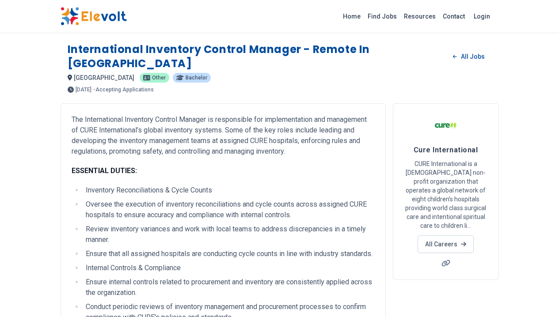 This screenshot has width=559, height=317. Describe the element at coordinates (229, 254) in the screenshot. I see `li: Ensure that all assigned hospitals are conducting cycle counts in line with industry standards.` at that location.